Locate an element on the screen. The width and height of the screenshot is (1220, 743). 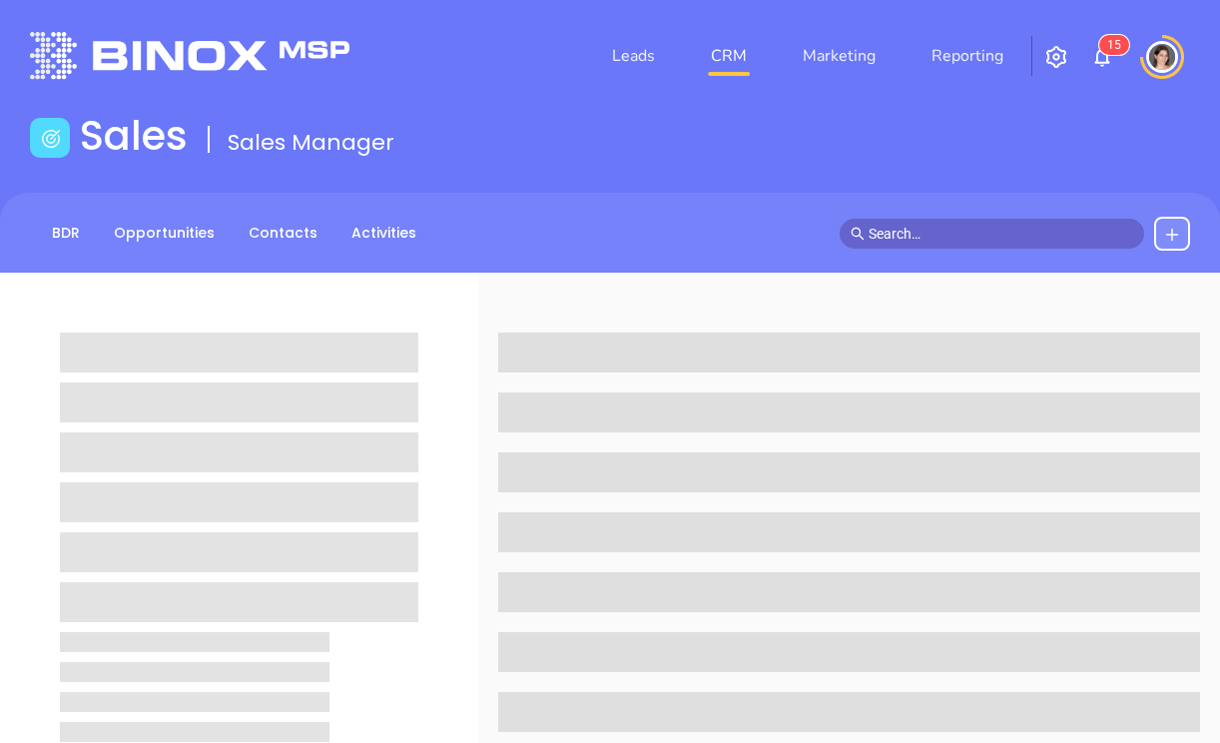
a: Contacts is located at coordinates (282, 233).